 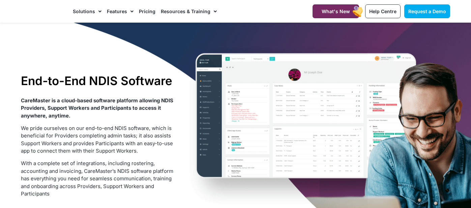 I want to click on span: Request a Demo, so click(x=427, y=11).